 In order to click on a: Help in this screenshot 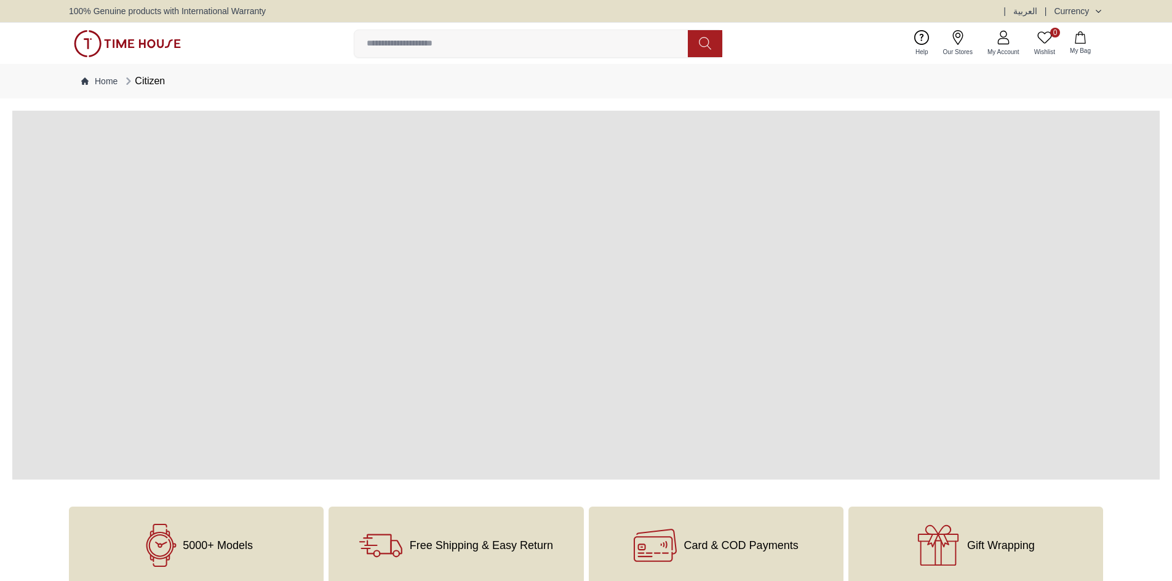, I will do `click(921, 43)`.